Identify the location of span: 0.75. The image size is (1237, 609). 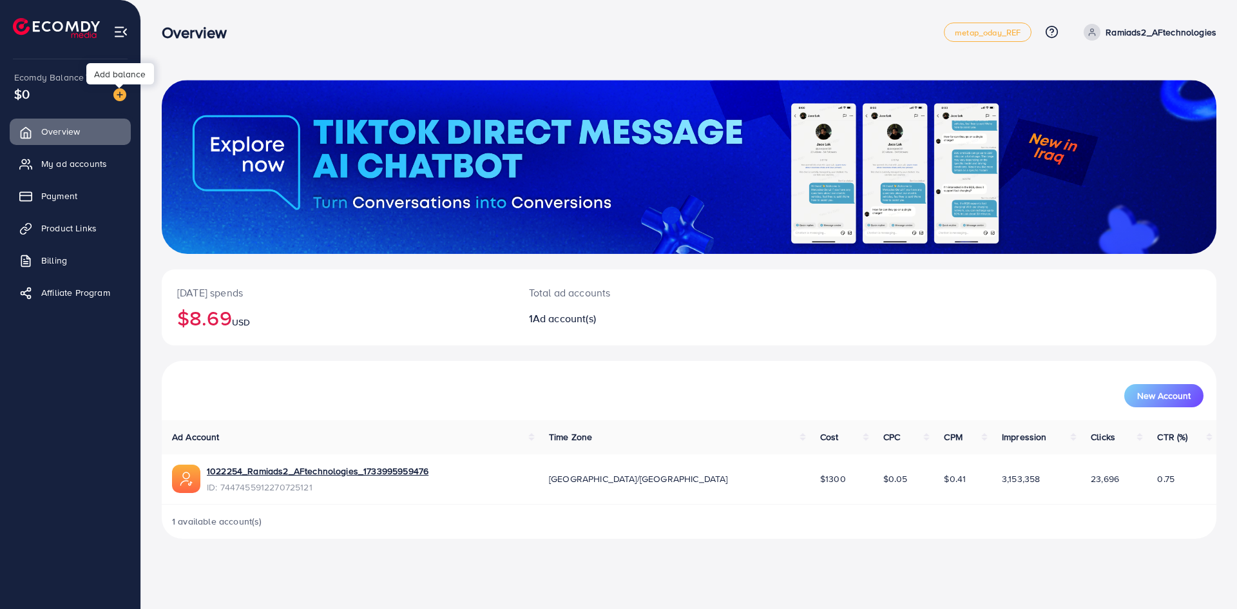
(1165, 479).